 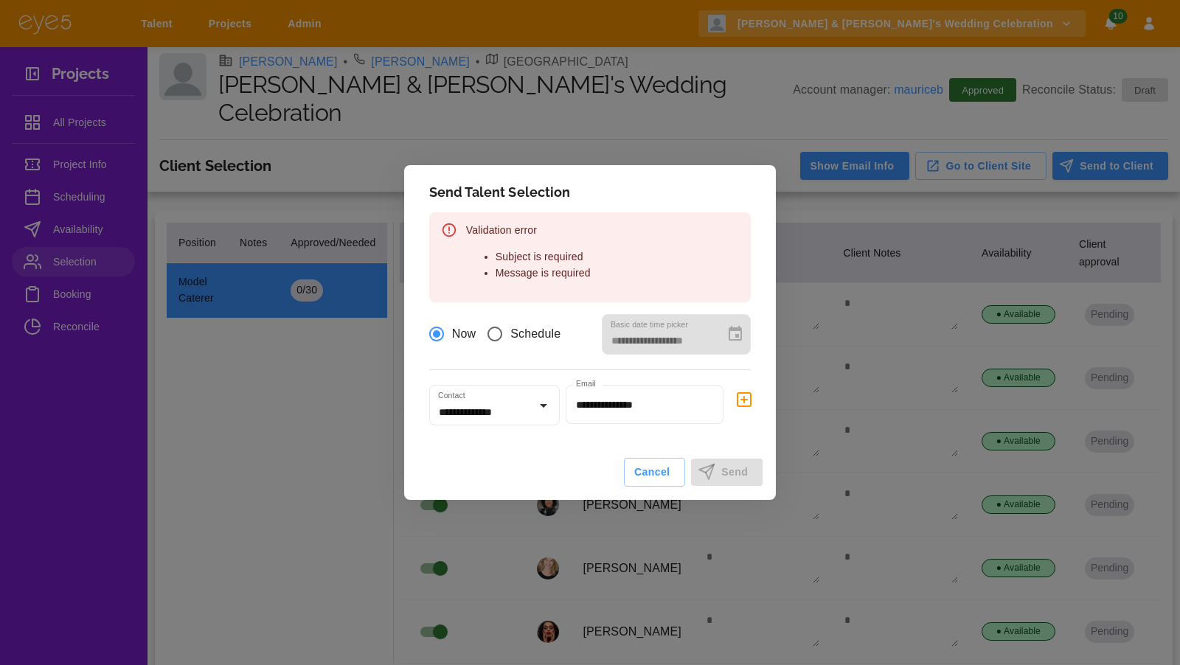 I want to click on button: Open, so click(x=544, y=406).